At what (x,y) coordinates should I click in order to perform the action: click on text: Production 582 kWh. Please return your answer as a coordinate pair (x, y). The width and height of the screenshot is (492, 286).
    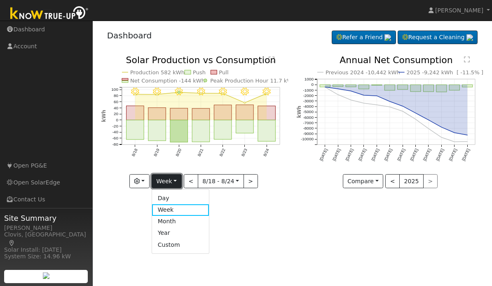
    Looking at the image, I should click on (157, 72).